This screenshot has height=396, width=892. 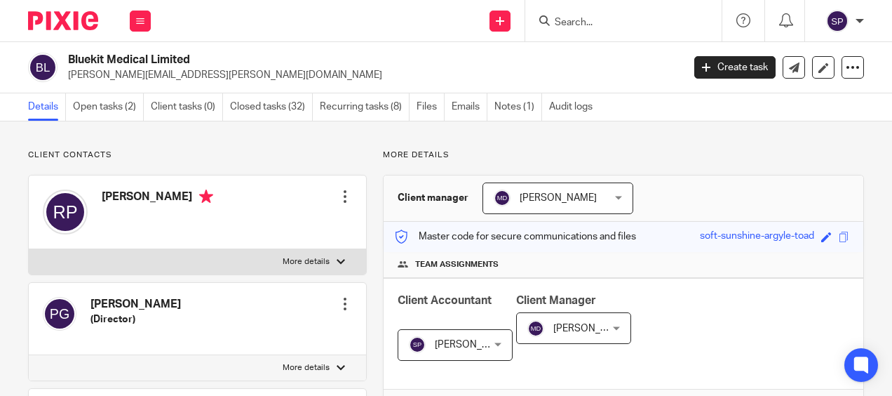 I want to click on a: Open tasks (2), so click(x=108, y=107).